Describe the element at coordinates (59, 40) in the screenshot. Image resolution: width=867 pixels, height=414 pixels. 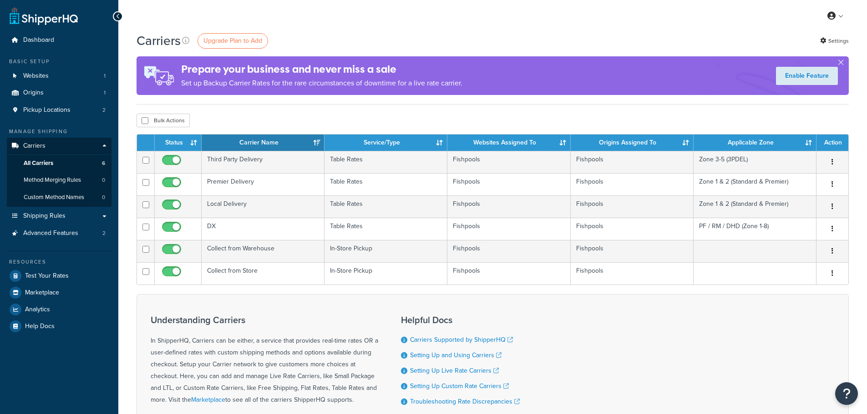
I see `a: Dashboard` at that location.